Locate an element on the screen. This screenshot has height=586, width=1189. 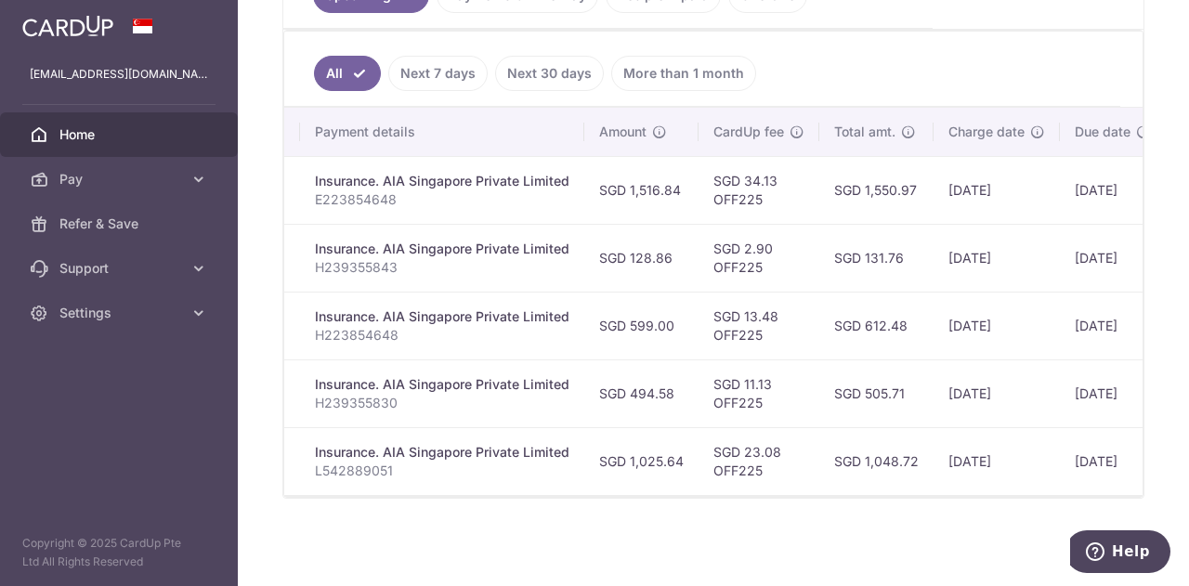
td: SGD 494.58 is located at coordinates (641, 393).